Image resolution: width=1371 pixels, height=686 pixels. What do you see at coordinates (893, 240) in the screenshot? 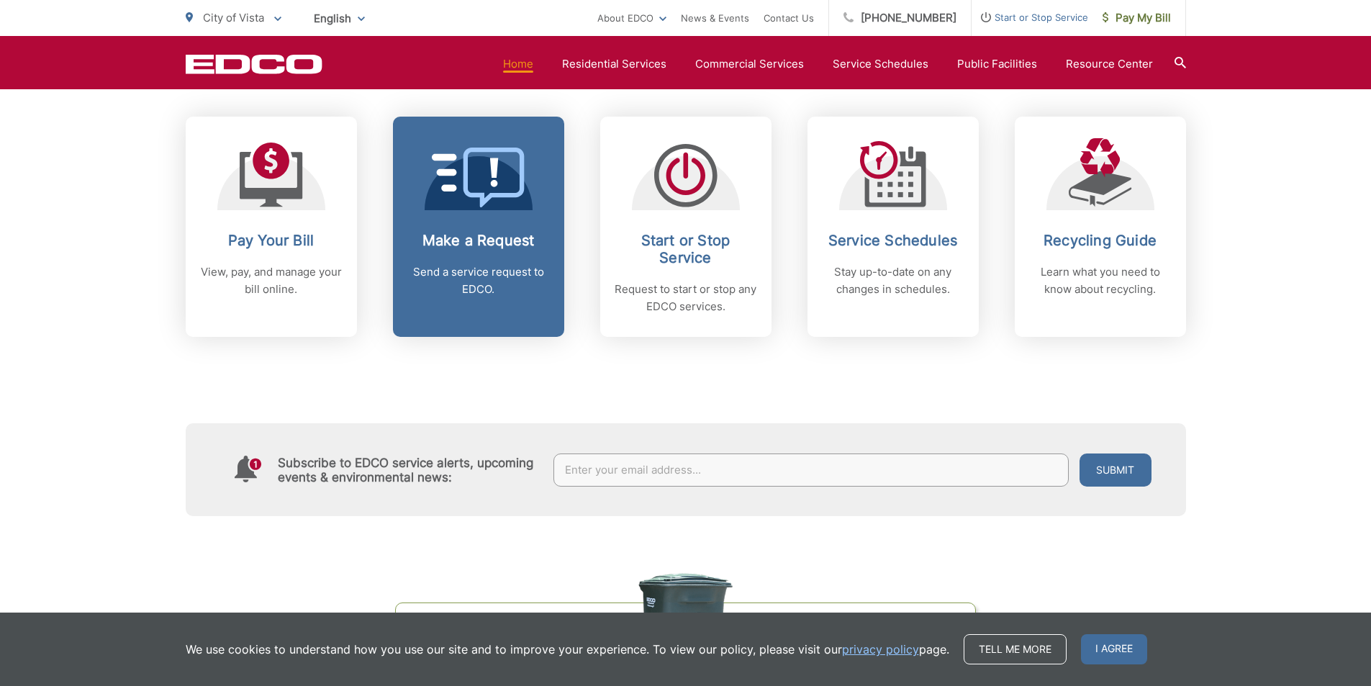
I see `h2: Service Schedules` at bounding box center [893, 240].